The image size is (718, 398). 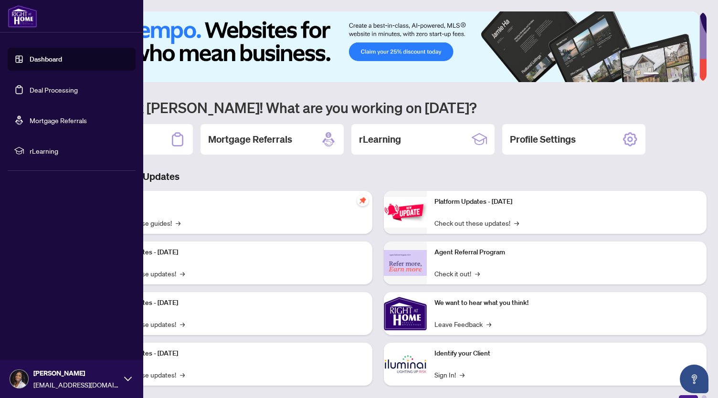 I want to click on span: pushpin, so click(x=363, y=201).